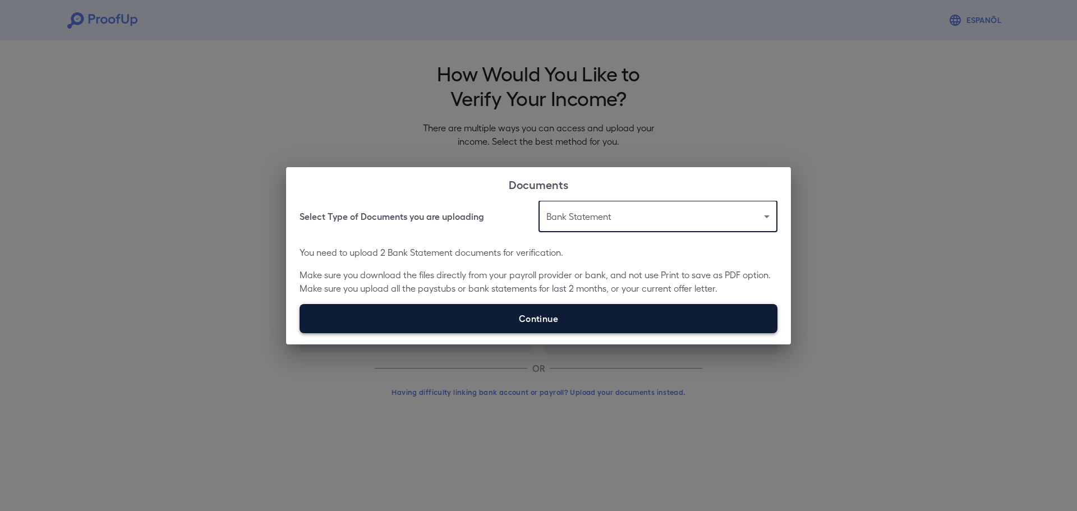 This screenshot has width=1077, height=511. Describe the element at coordinates (538, 319) in the screenshot. I see `label: Continue` at that location.